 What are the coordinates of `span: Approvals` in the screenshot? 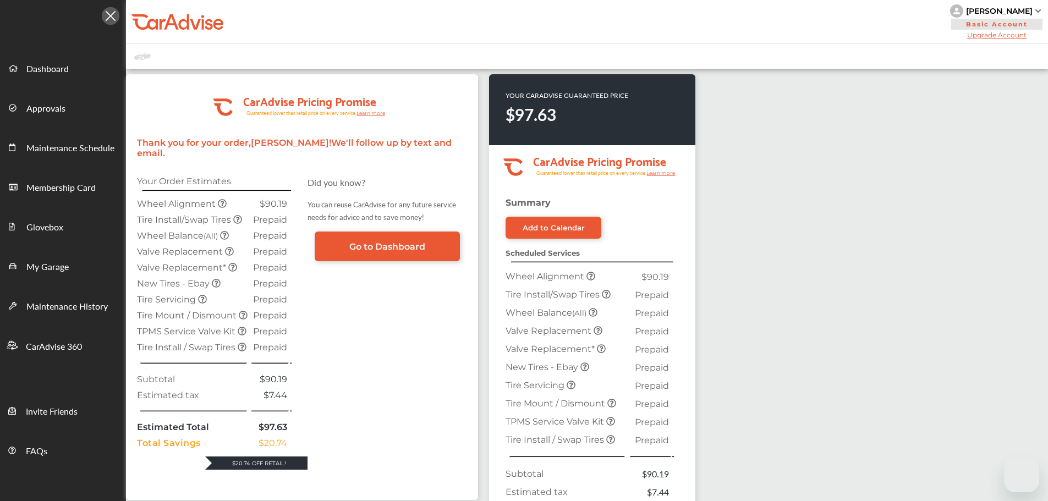 It's located at (46, 109).